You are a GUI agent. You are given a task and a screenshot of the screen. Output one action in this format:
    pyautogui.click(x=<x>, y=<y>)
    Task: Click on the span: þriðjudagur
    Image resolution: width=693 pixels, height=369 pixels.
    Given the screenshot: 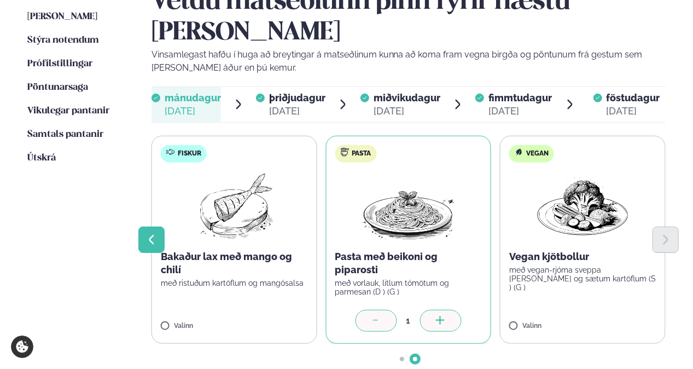 What is the action you would take?
    pyautogui.click(x=297, y=97)
    